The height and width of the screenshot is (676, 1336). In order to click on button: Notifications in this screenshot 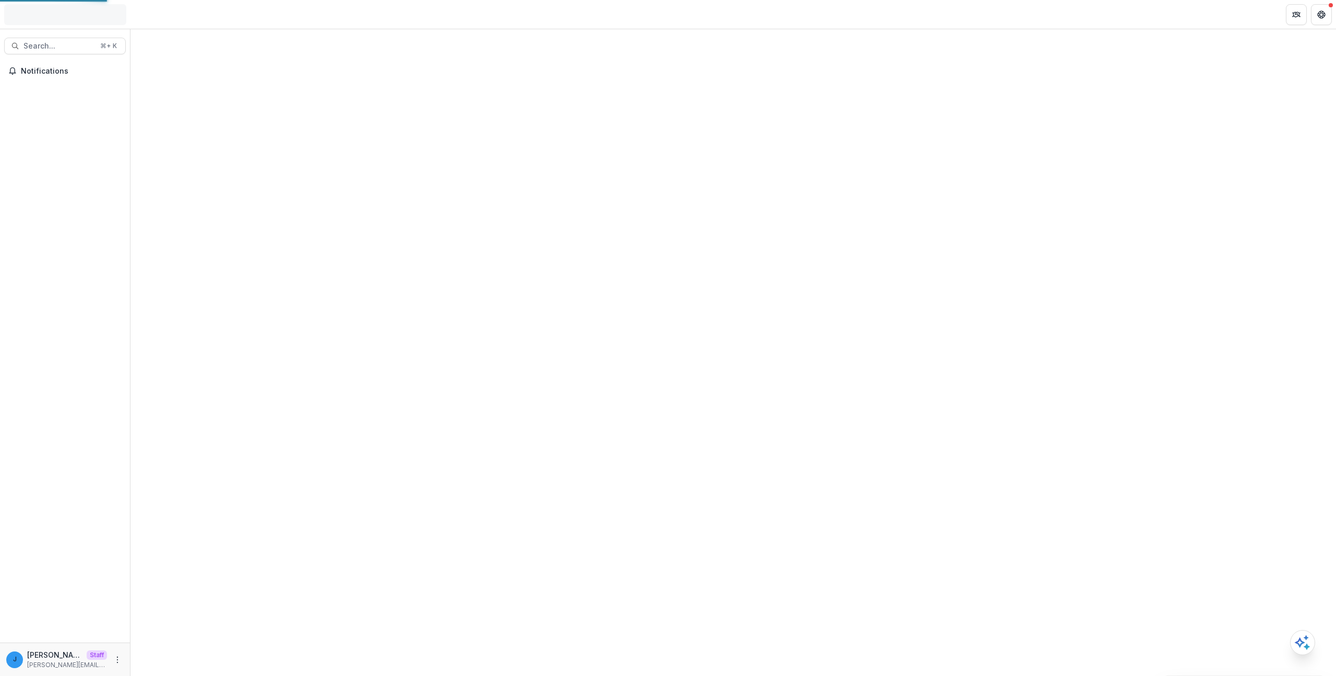, I will do `click(65, 71)`.